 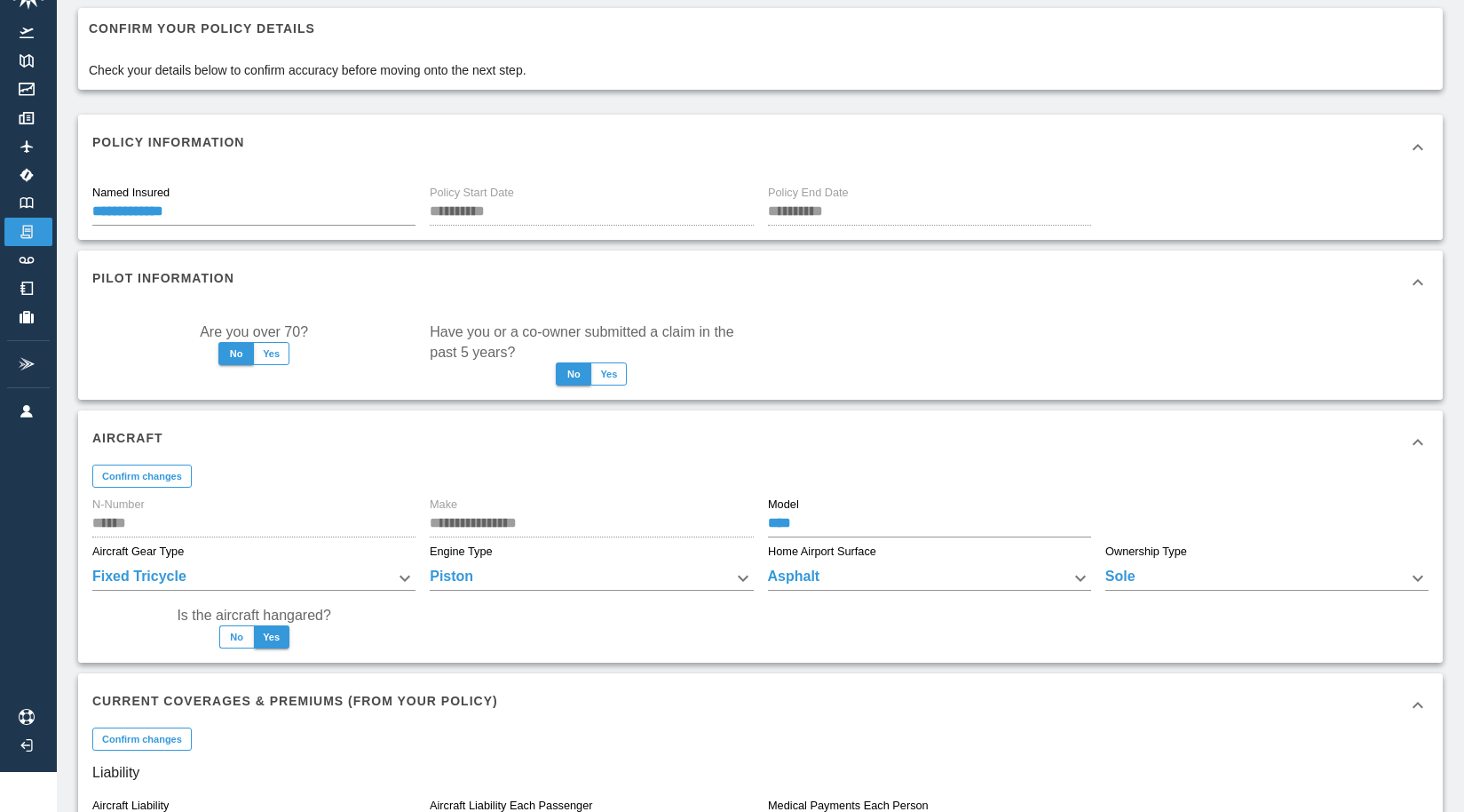 What do you see at coordinates (168, 142) in the screenshot?
I see `h6: Policy Information` at bounding box center [168, 142].